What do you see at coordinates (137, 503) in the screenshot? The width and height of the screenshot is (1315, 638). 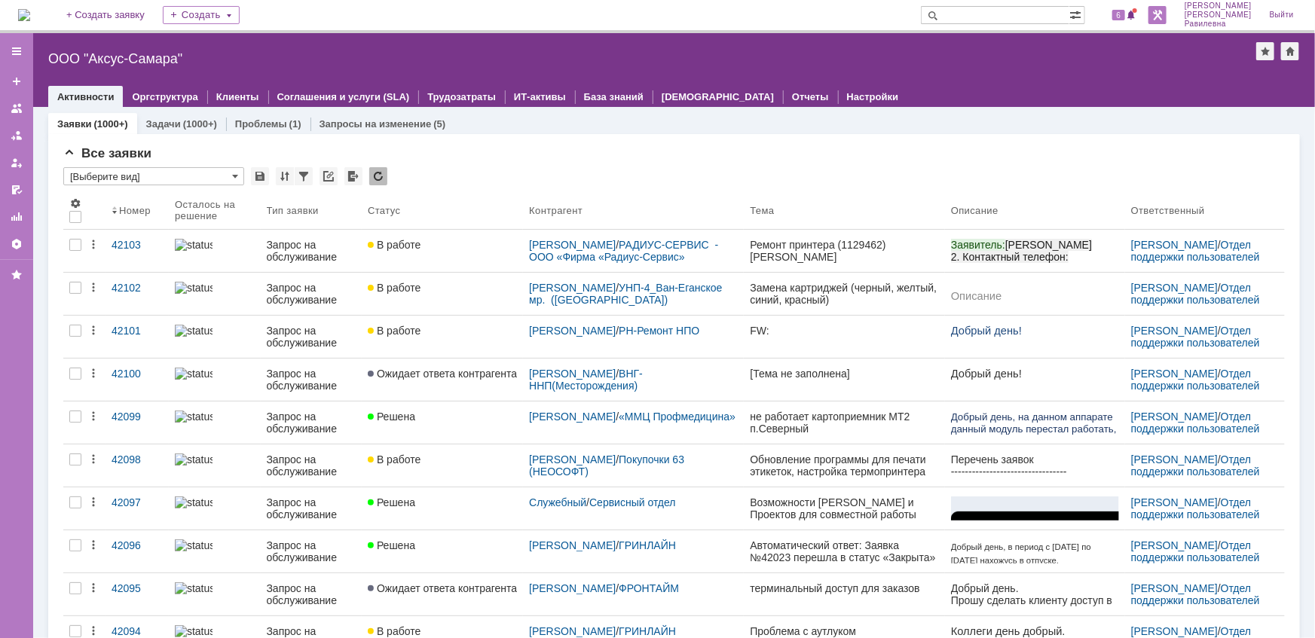 I see `div: 42097` at bounding box center [137, 503].